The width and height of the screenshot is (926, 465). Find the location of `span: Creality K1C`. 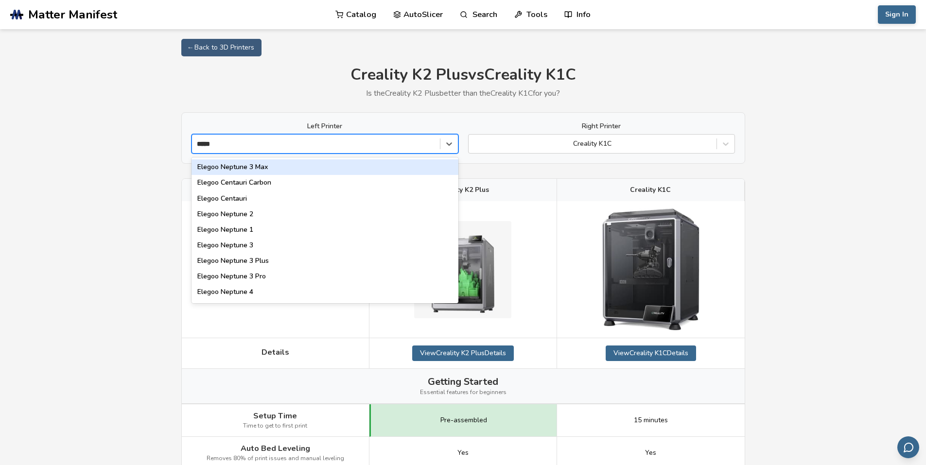

span: Creality K1C is located at coordinates (650, 190).